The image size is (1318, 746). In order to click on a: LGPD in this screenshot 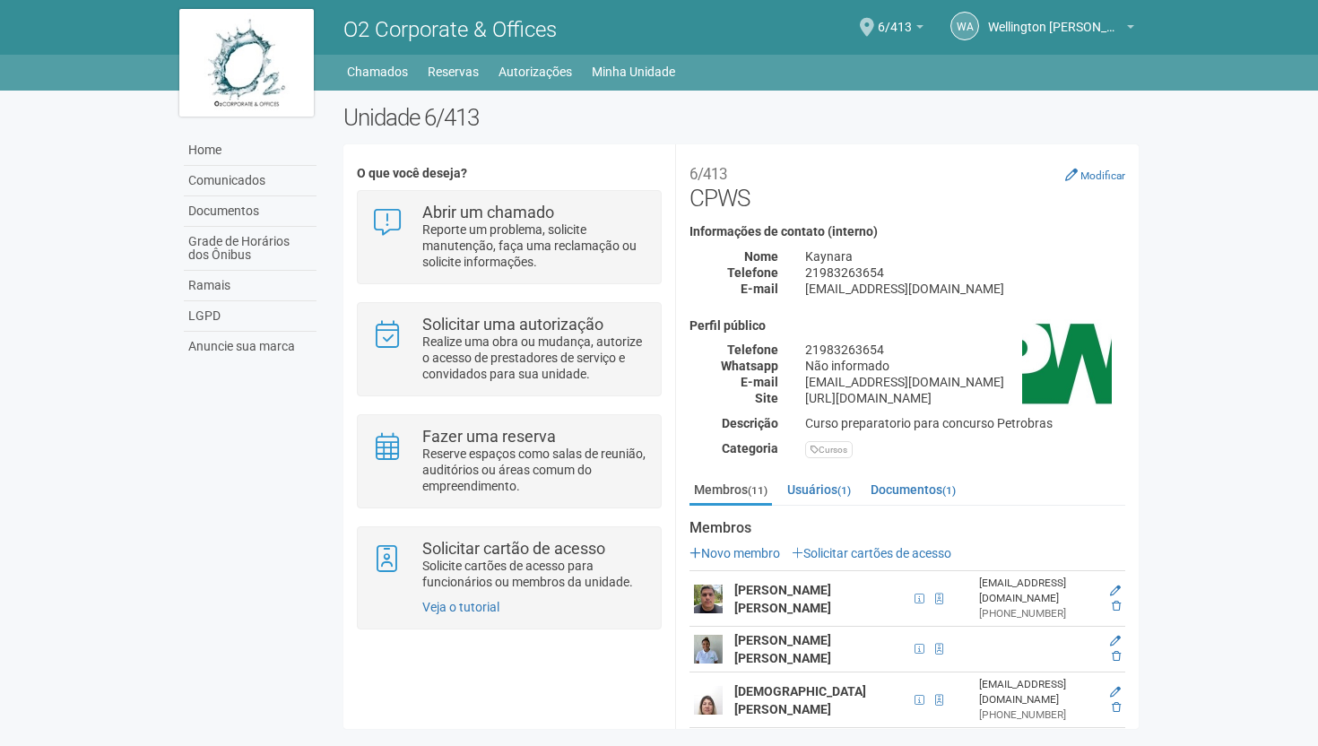, I will do `click(250, 317)`.